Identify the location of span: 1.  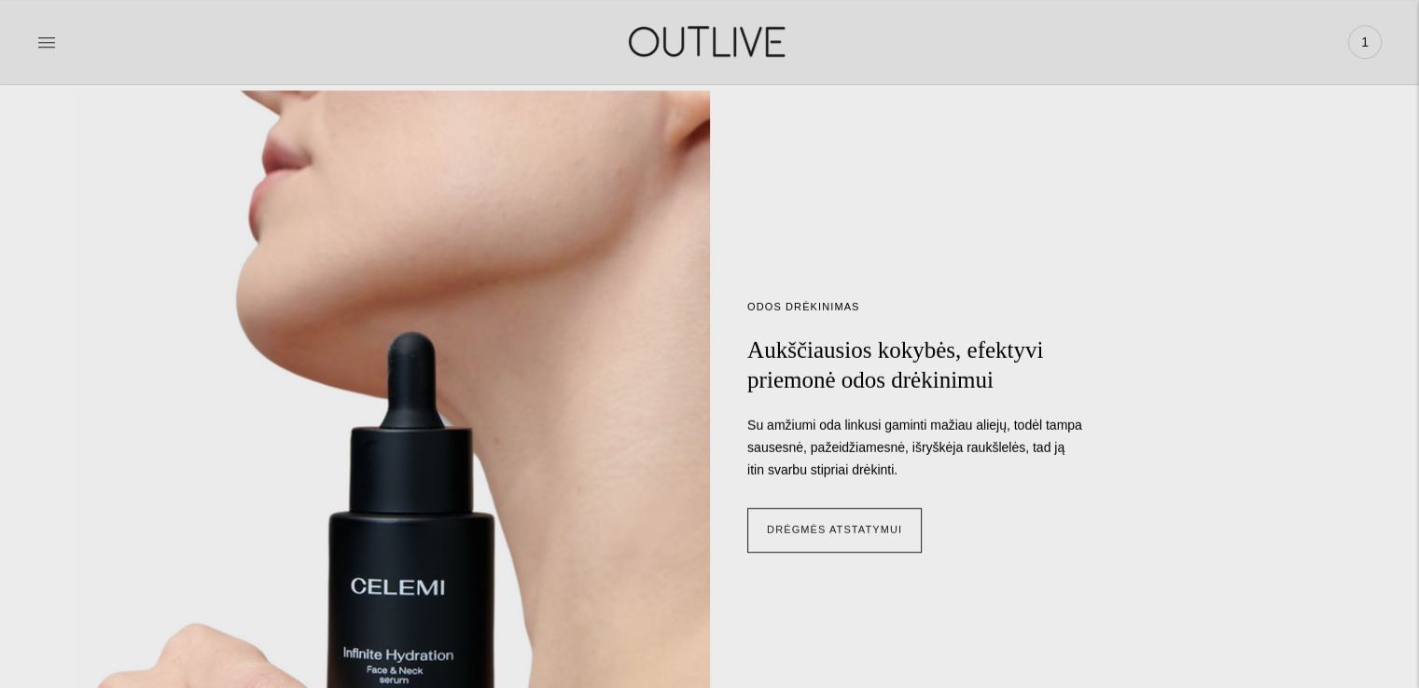
(1364, 42).